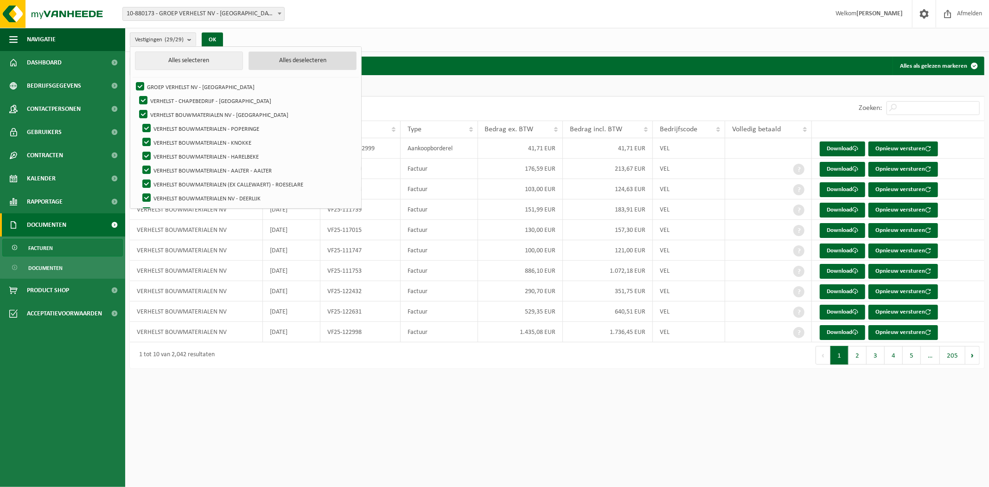 The height and width of the screenshot is (487, 989). What do you see at coordinates (678, 129) in the screenshot?
I see `span: Bedrijfscode` at bounding box center [678, 129].